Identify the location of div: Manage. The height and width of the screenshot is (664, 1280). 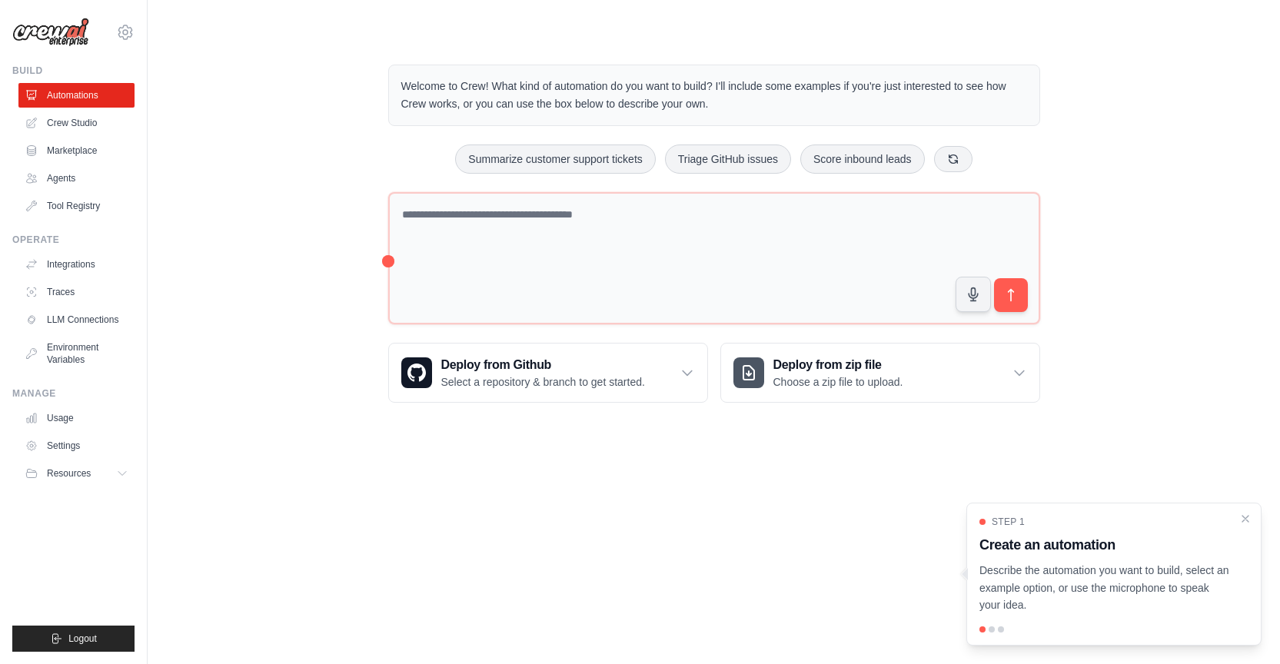
(73, 394).